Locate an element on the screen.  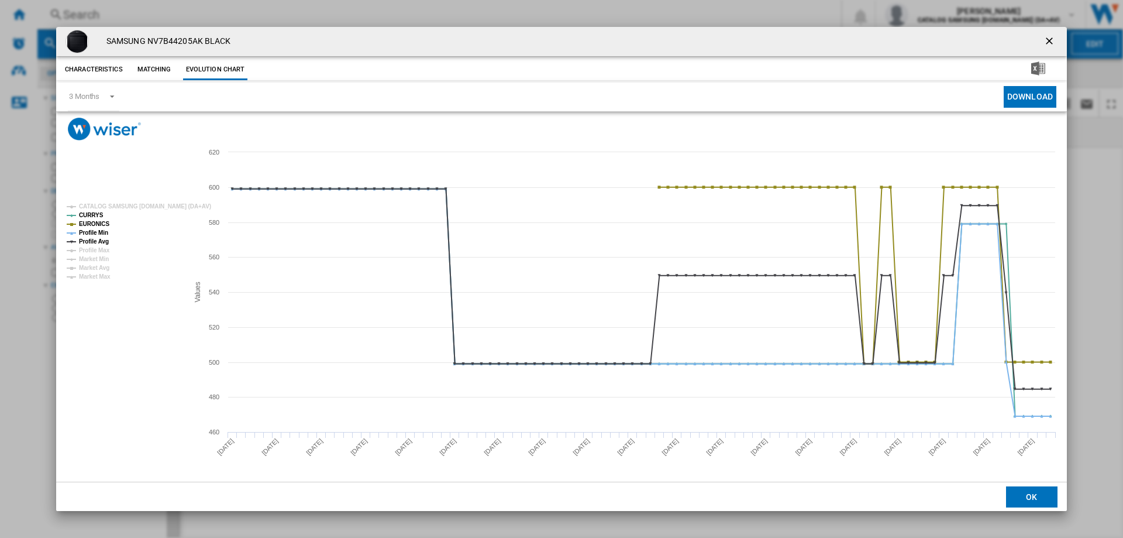
button: getI18NText('BUTTONS.CLOSE_DIALOG') is located at coordinates (1051, 42).